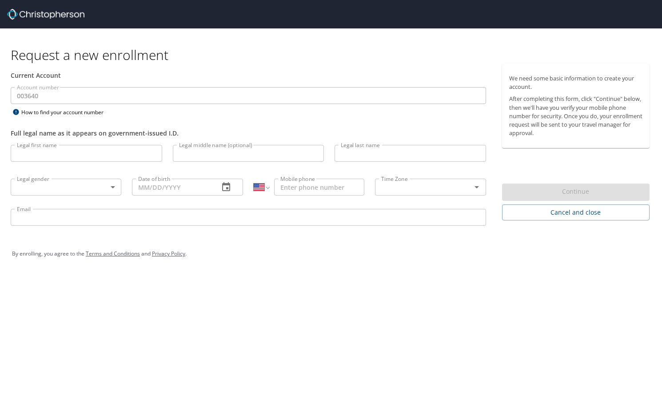  What do you see at coordinates (334, 55) in the screenshot?
I see `h1: Request a new enrollment` at bounding box center [334, 55].